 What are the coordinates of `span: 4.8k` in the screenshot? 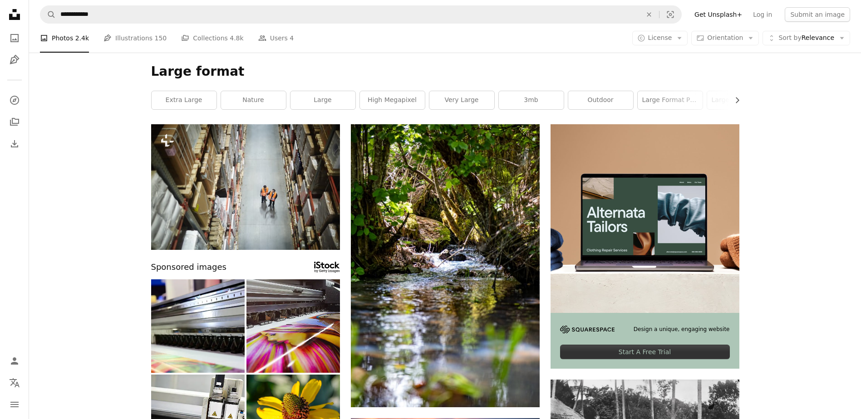 It's located at (236, 38).